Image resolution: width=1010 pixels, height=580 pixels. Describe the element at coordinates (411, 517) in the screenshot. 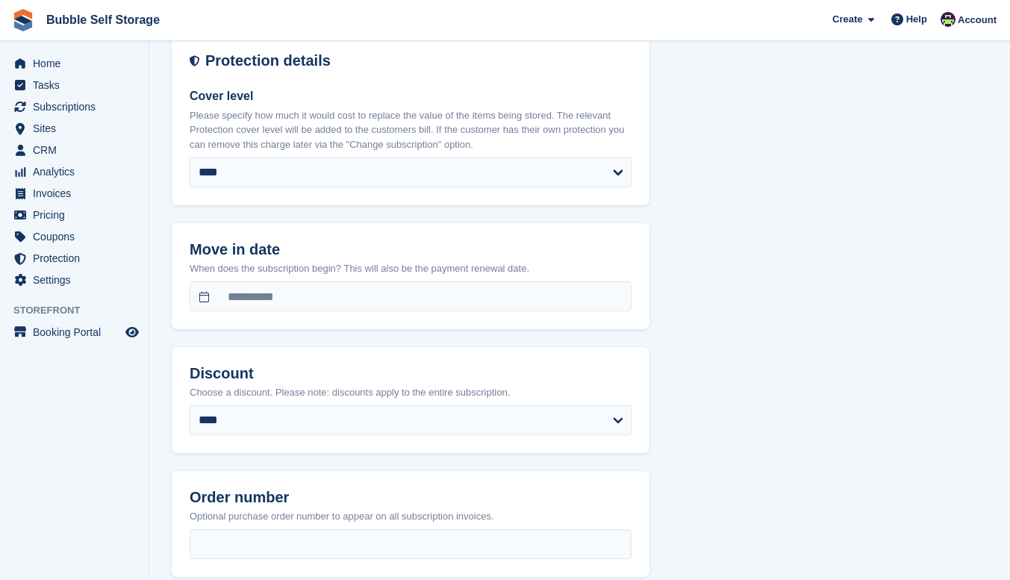

I see `p: Optional purchase order number to appear on all subscription invoices.` at that location.